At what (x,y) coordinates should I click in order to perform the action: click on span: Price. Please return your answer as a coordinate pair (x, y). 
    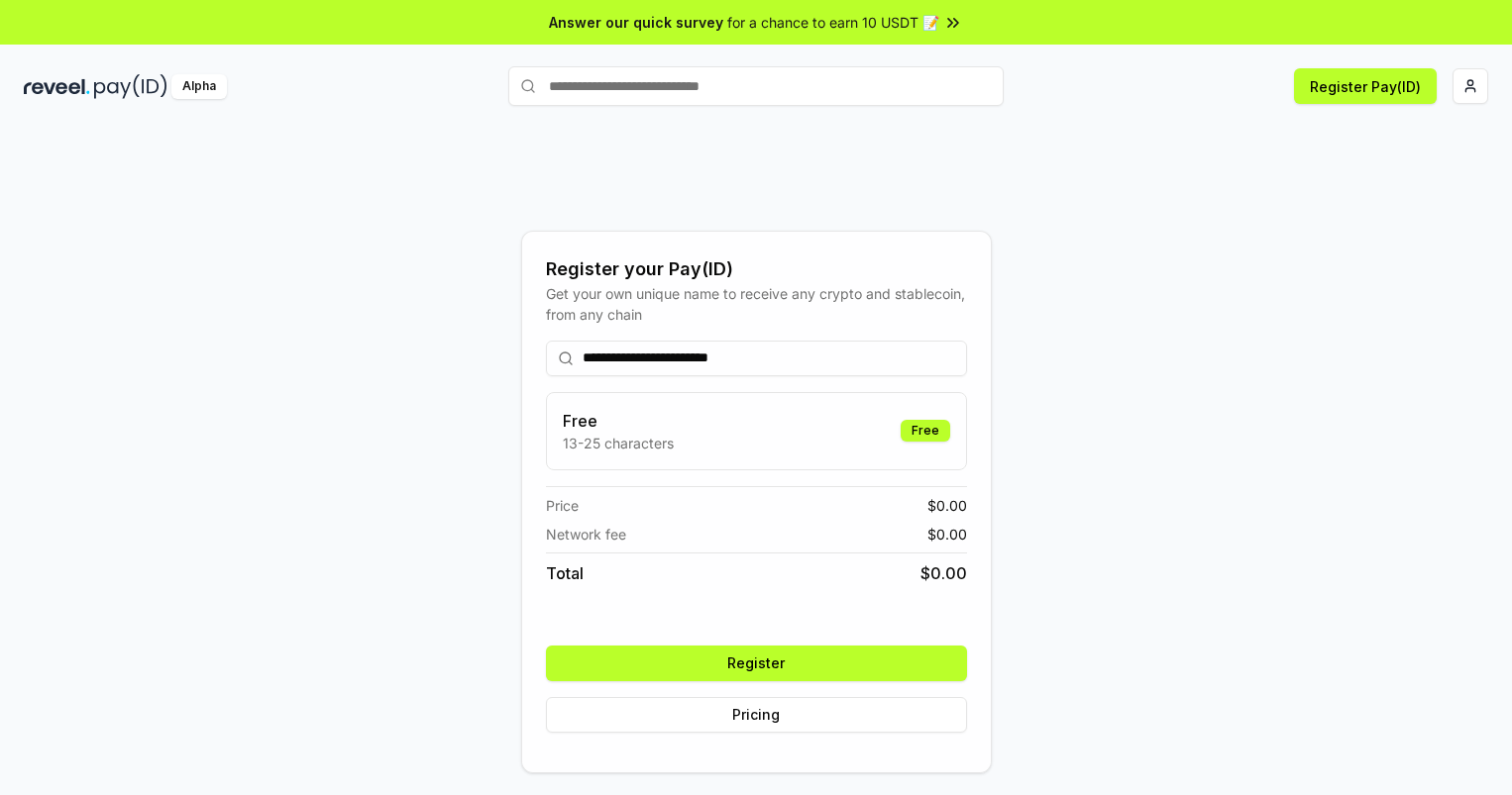
    Looking at the image, I should click on (561, 505).